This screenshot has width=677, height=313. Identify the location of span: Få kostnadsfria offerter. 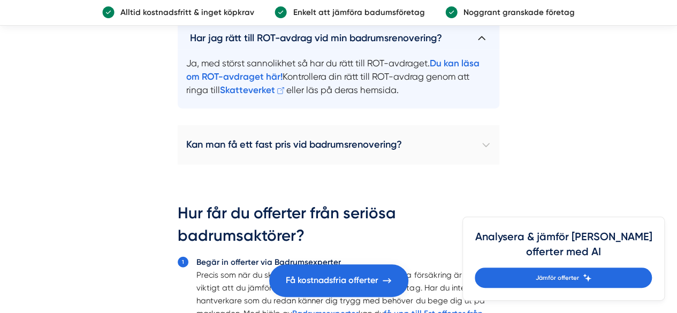
(332, 280).